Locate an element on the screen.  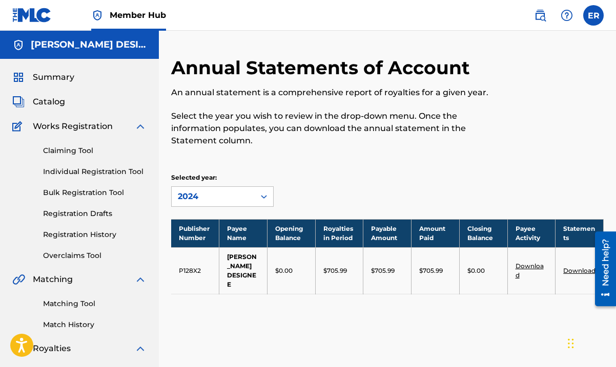
div: 2024 is located at coordinates (213, 197).